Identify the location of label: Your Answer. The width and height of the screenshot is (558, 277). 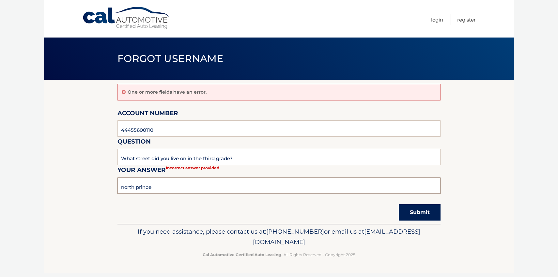
(142, 171).